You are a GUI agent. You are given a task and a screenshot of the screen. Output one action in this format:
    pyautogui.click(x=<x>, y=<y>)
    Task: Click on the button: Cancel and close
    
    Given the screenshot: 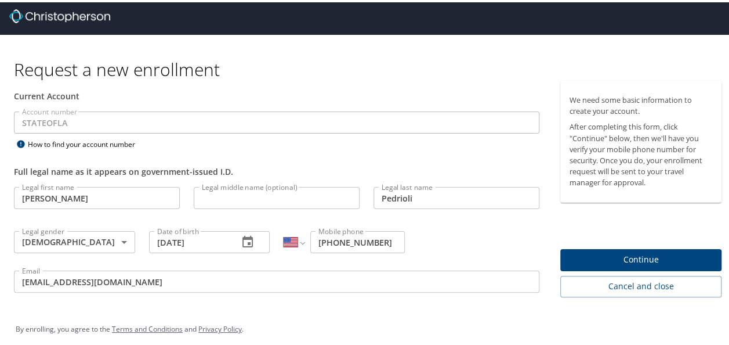 What is the action you would take?
    pyautogui.click(x=641, y=284)
    